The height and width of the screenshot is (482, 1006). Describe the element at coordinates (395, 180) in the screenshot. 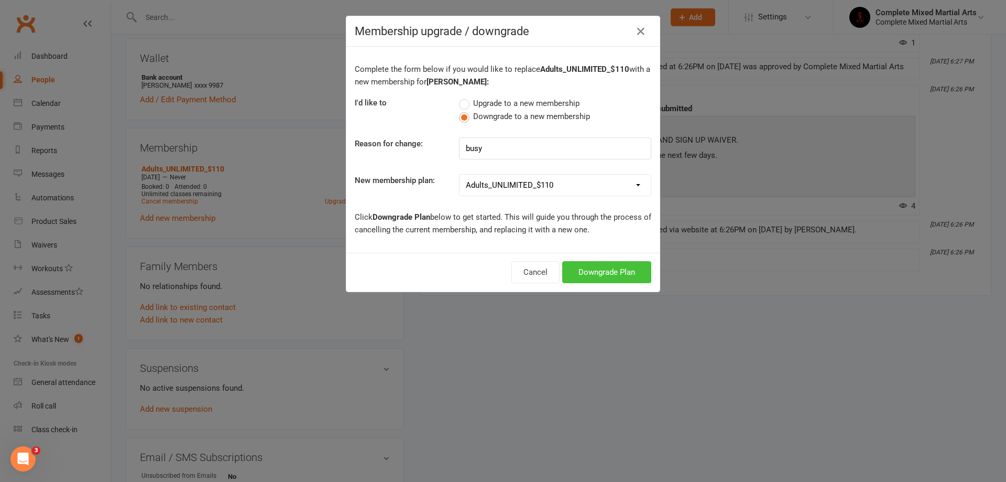

I see `label: New membership plan:` at that location.